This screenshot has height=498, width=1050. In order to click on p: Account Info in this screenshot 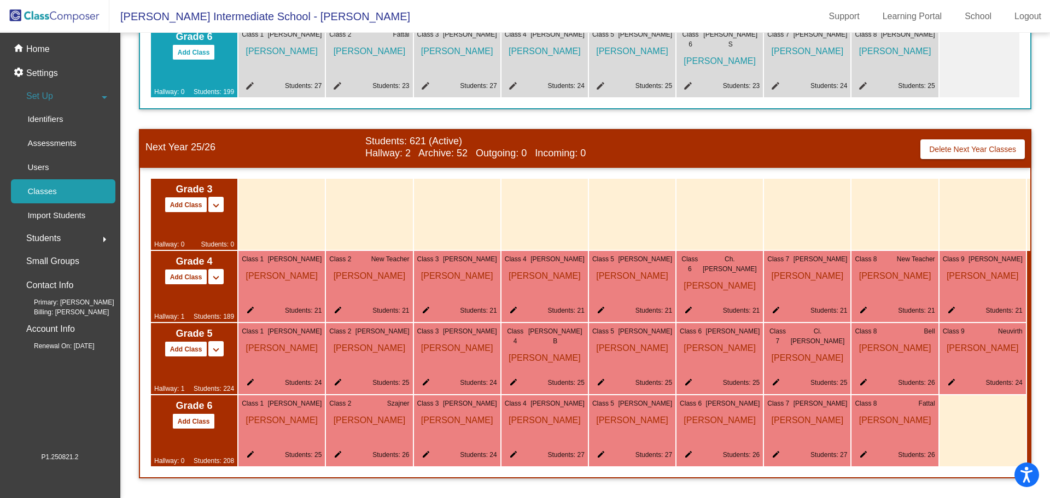, I will do `click(50, 329)`.